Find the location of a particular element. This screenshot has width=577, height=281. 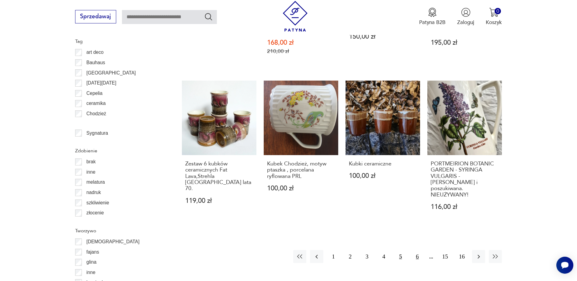

p: Tworzywo is located at coordinates (120, 231).